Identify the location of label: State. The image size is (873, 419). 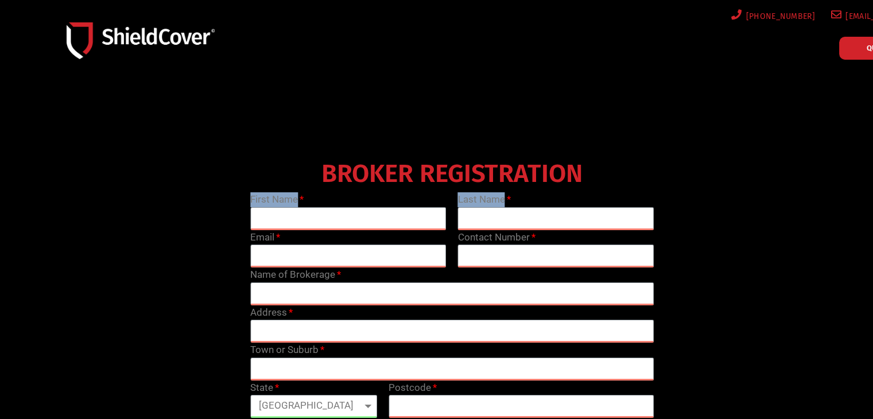
(265, 388).